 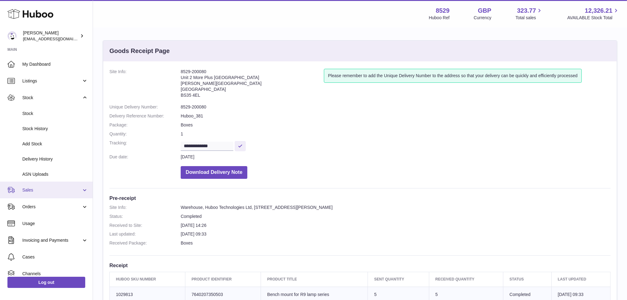 I want to click on span: 12,326.21, so click(x=599, y=11).